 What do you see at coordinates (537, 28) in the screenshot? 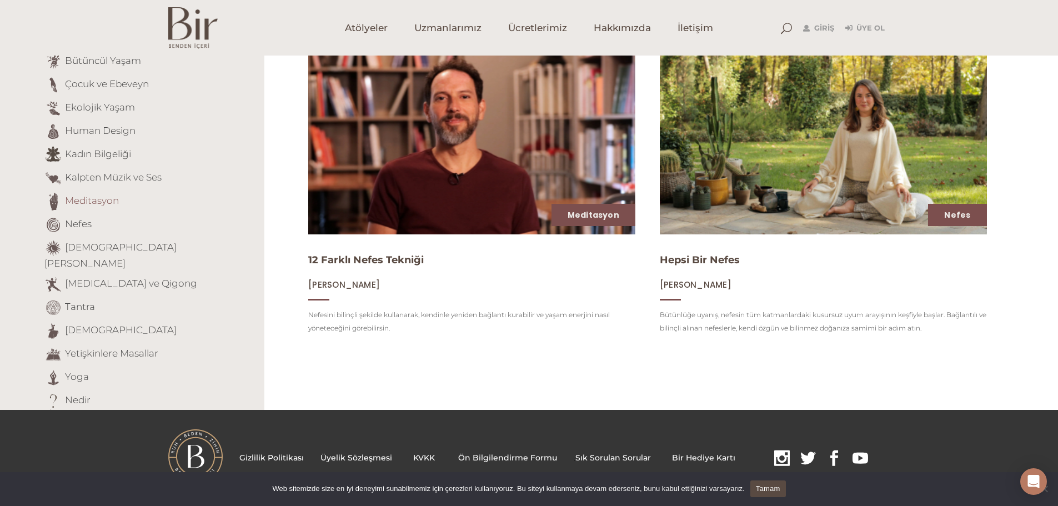
I see `span: Ücretlerimiz` at bounding box center [537, 28].